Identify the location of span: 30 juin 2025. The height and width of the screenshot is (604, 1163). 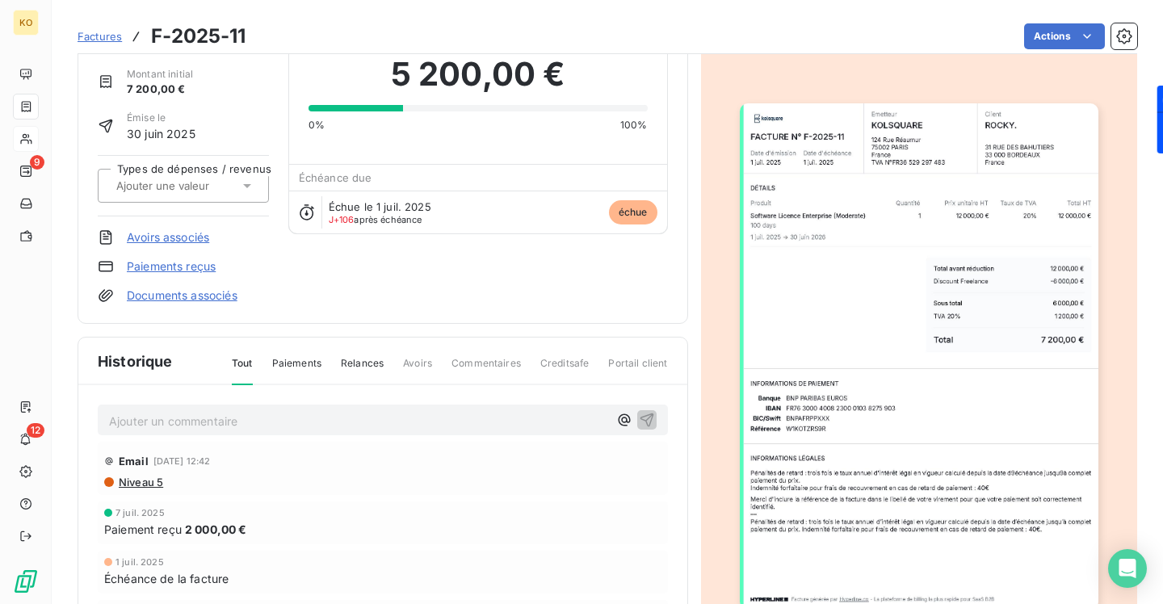
(161, 133).